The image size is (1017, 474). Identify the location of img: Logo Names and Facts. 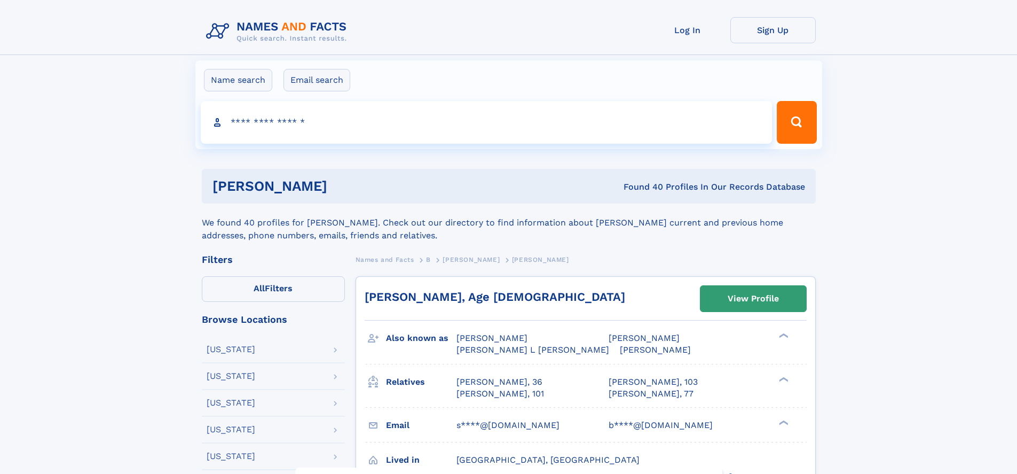
(279, 32).